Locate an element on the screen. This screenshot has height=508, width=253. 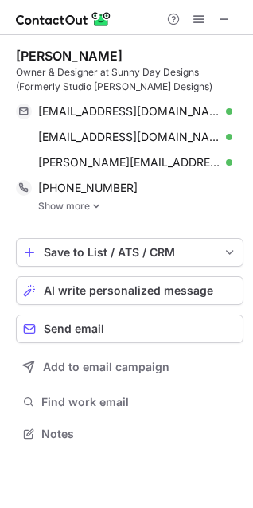
span: Notes is located at coordinates (139, 434).